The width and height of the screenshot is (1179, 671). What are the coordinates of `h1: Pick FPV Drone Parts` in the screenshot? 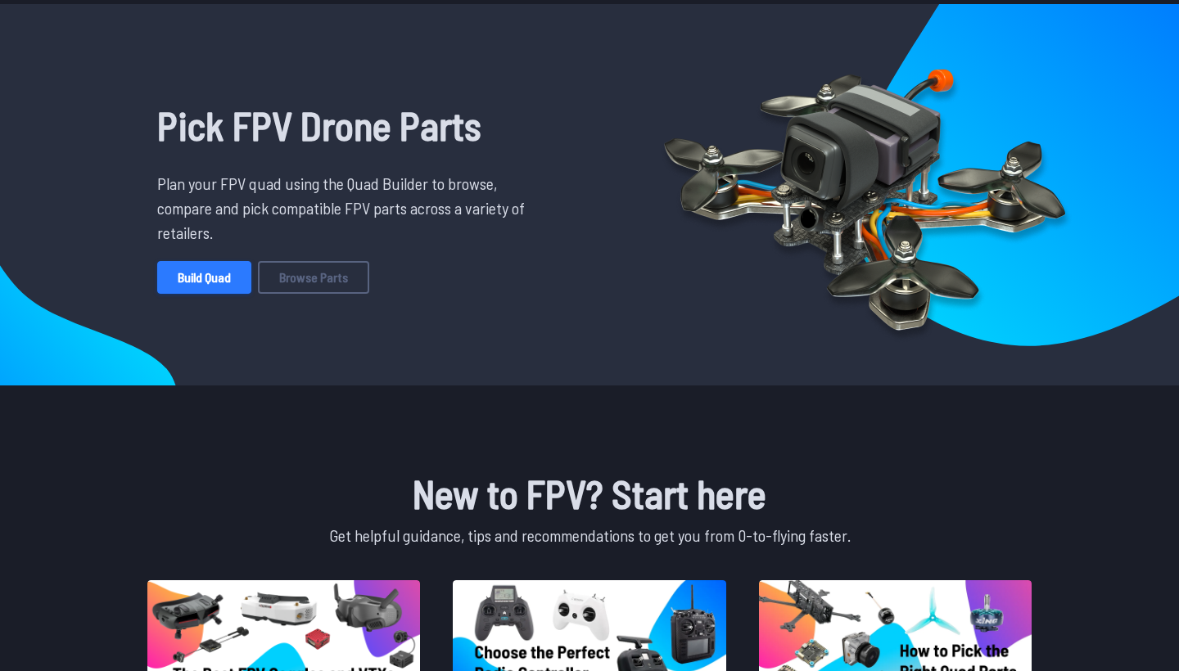 It's located at (347, 125).